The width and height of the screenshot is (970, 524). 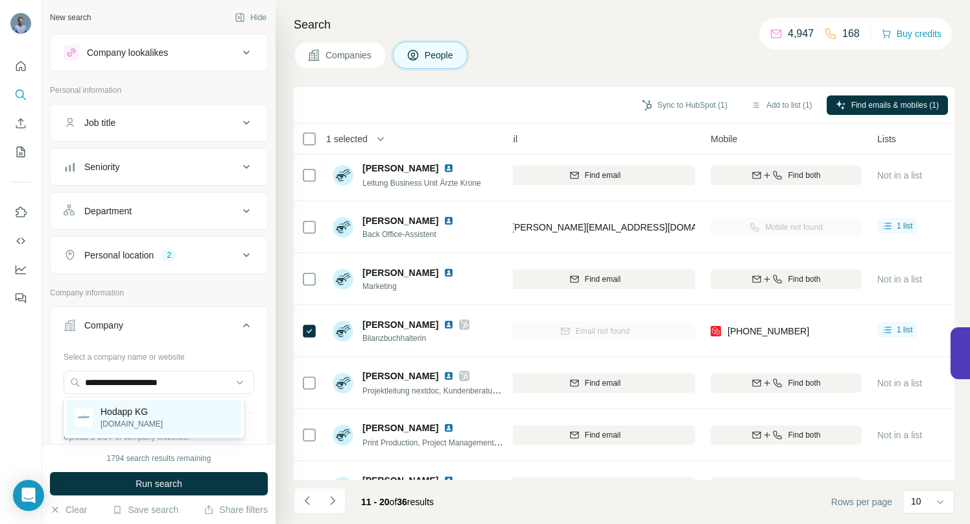 I want to click on button: Navigate to previous page, so click(x=307, y=500).